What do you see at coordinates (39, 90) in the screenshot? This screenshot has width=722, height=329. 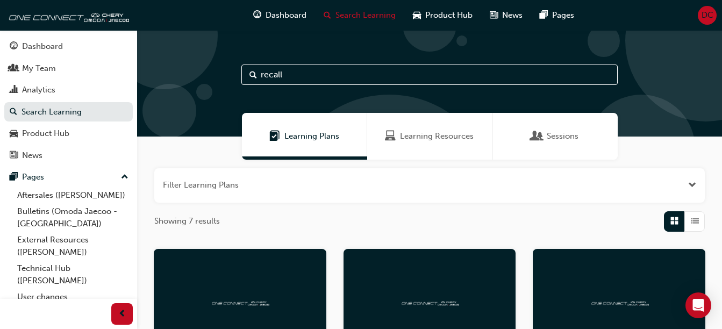 I see `div: Analytics` at bounding box center [39, 90].